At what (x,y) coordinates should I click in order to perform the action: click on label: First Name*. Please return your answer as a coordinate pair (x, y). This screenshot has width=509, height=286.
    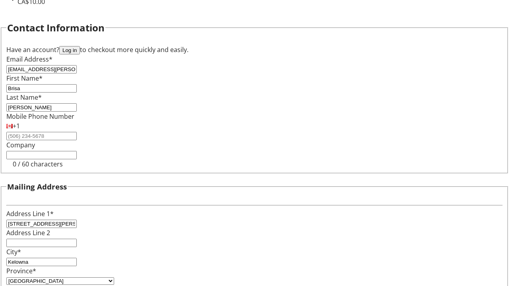
    Looking at the image, I should click on (24, 78).